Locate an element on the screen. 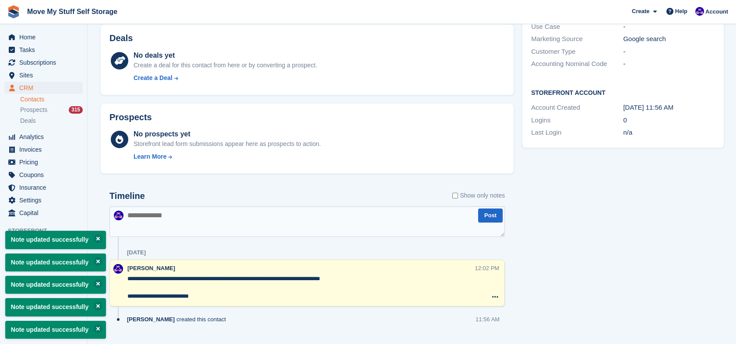 This screenshot has height=344, width=736. div: 11:56 AM is located at coordinates (487, 319).